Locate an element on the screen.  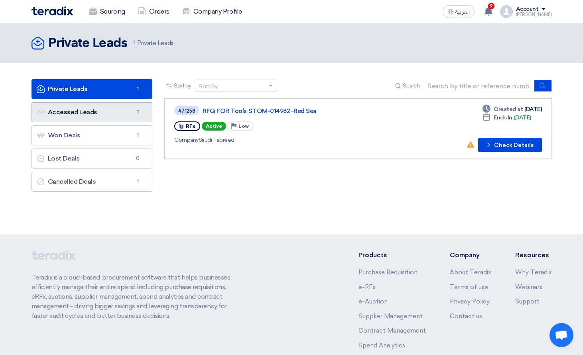
a: Support is located at coordinates (527, 301).